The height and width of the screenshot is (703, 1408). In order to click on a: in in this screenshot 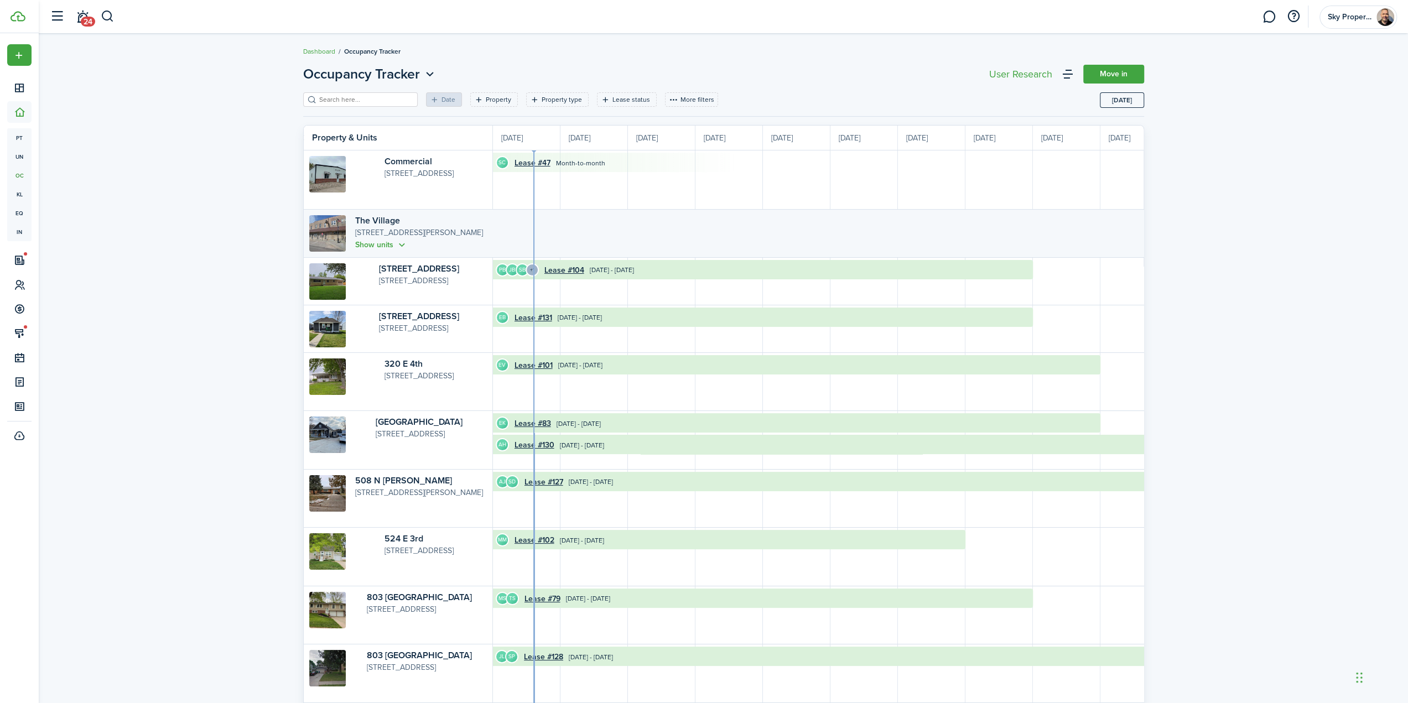, I will do `click(19, 232)`.